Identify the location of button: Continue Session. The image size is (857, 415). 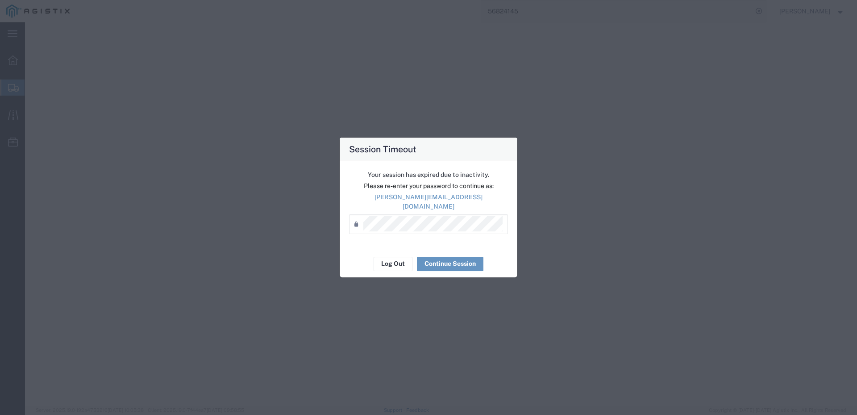
(450, 264).